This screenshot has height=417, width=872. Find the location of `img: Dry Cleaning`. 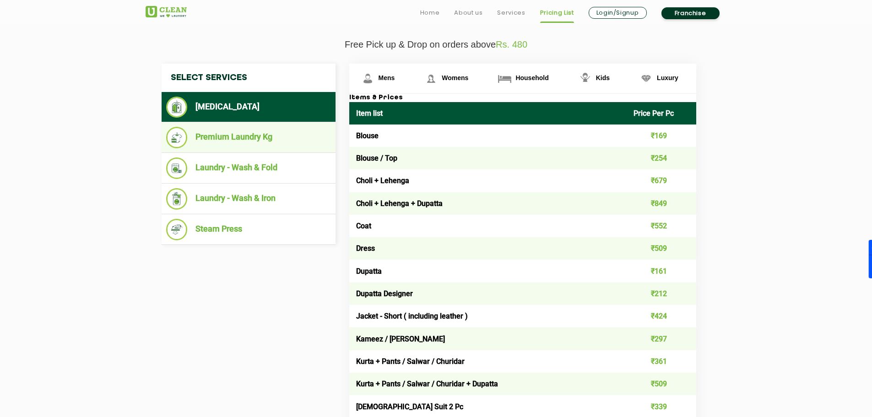

img: Dry Cleaning is located at coordinates (177, 107).